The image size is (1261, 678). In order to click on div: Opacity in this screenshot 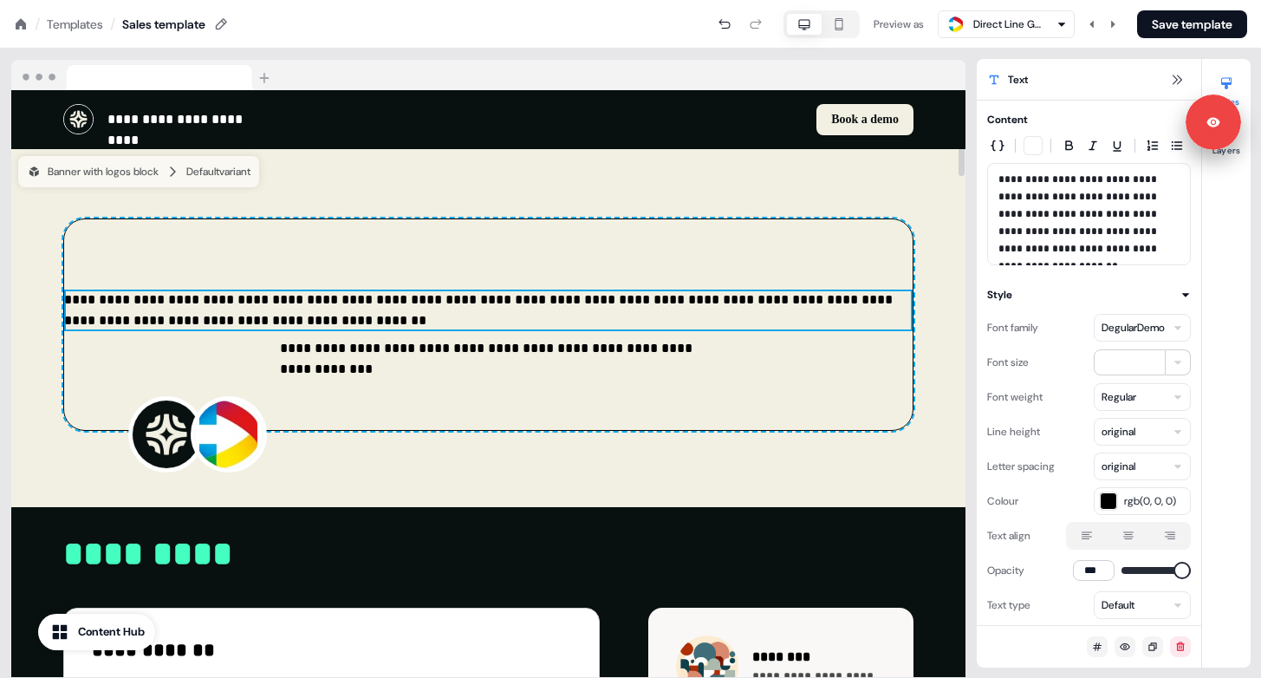, I will do `click(1005, 570)`.